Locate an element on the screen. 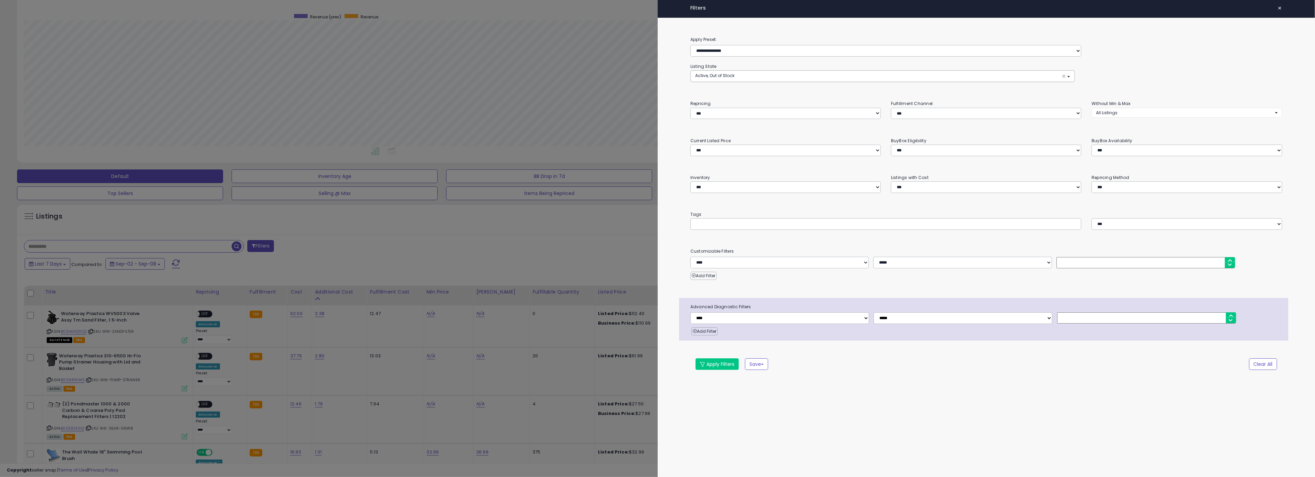  small: Fulfillment Channel is located at coordinates (912, 103).